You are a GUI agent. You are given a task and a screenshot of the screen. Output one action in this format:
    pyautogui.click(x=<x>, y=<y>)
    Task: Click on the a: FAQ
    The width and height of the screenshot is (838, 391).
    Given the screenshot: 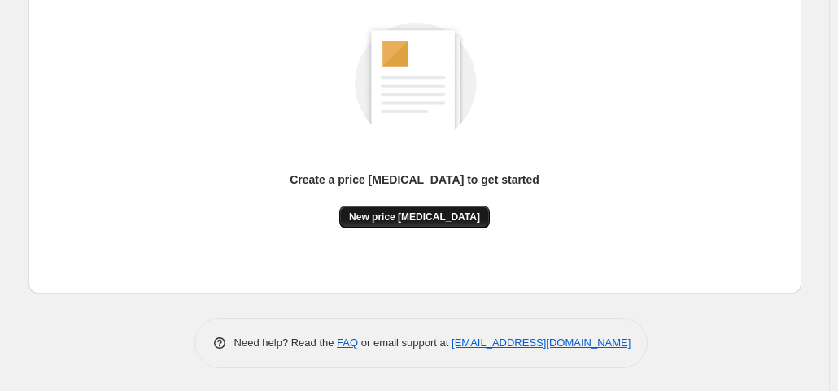 What is the action you would take?
    pyautogui.click(x=347, y=343)
    